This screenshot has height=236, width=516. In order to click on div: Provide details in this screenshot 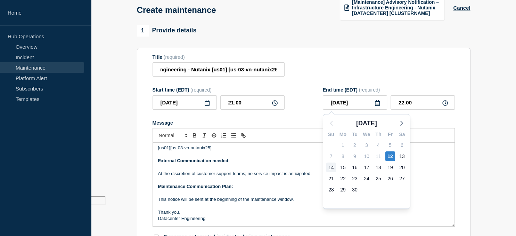, I will do `click(167, 31)`.